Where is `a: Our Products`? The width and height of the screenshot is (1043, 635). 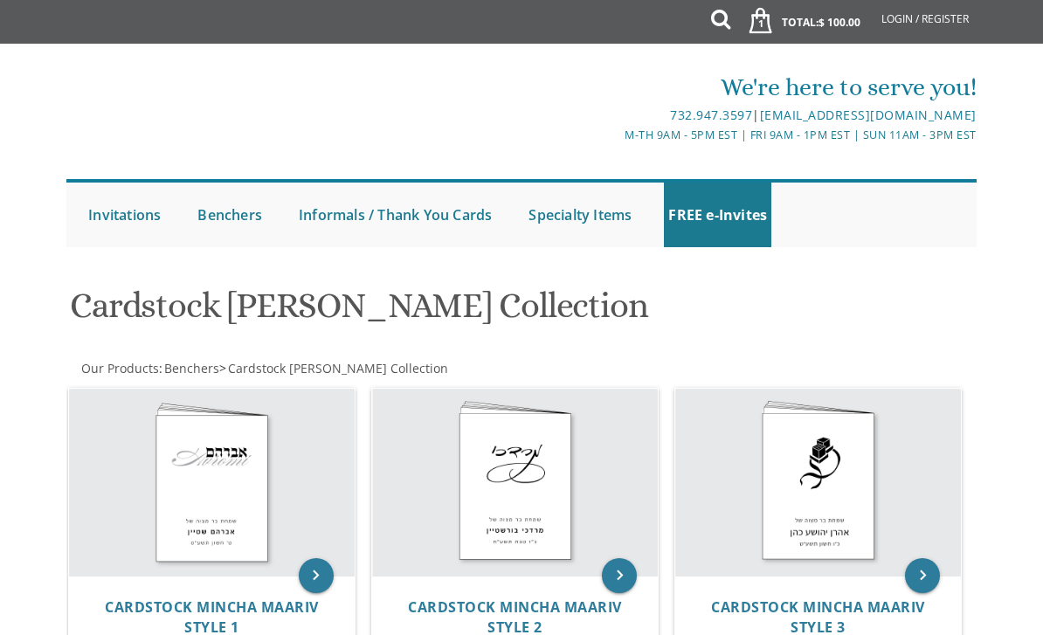
a: Our Products is located at coordinates (119, 368).